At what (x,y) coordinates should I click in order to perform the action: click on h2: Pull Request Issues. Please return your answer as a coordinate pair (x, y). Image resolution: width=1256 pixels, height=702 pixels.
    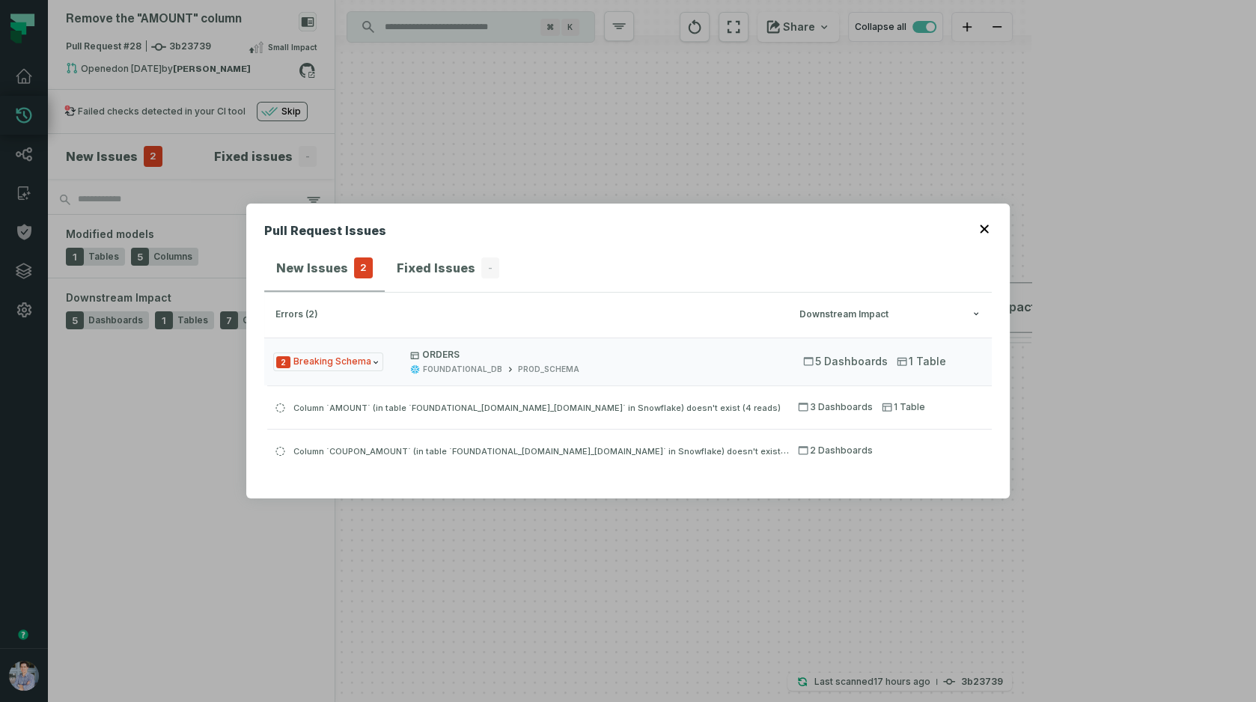
    Looking at the image, I should click on (325, 234).